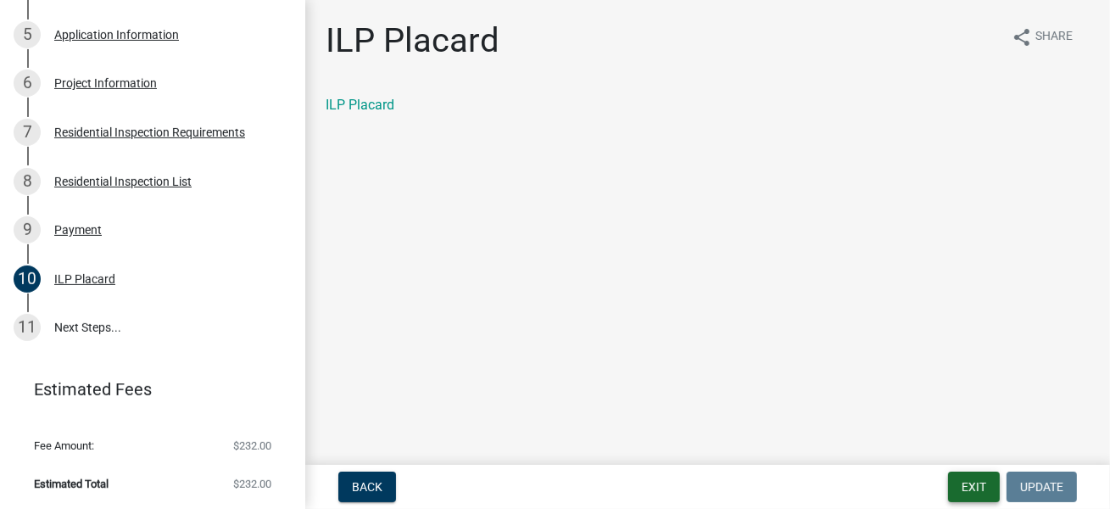 The image size is (1110, 509). What do you see at coordinates (1043, 36) in the screenshot?
I see `button: shareShare` at bounding box center [1043, 36].